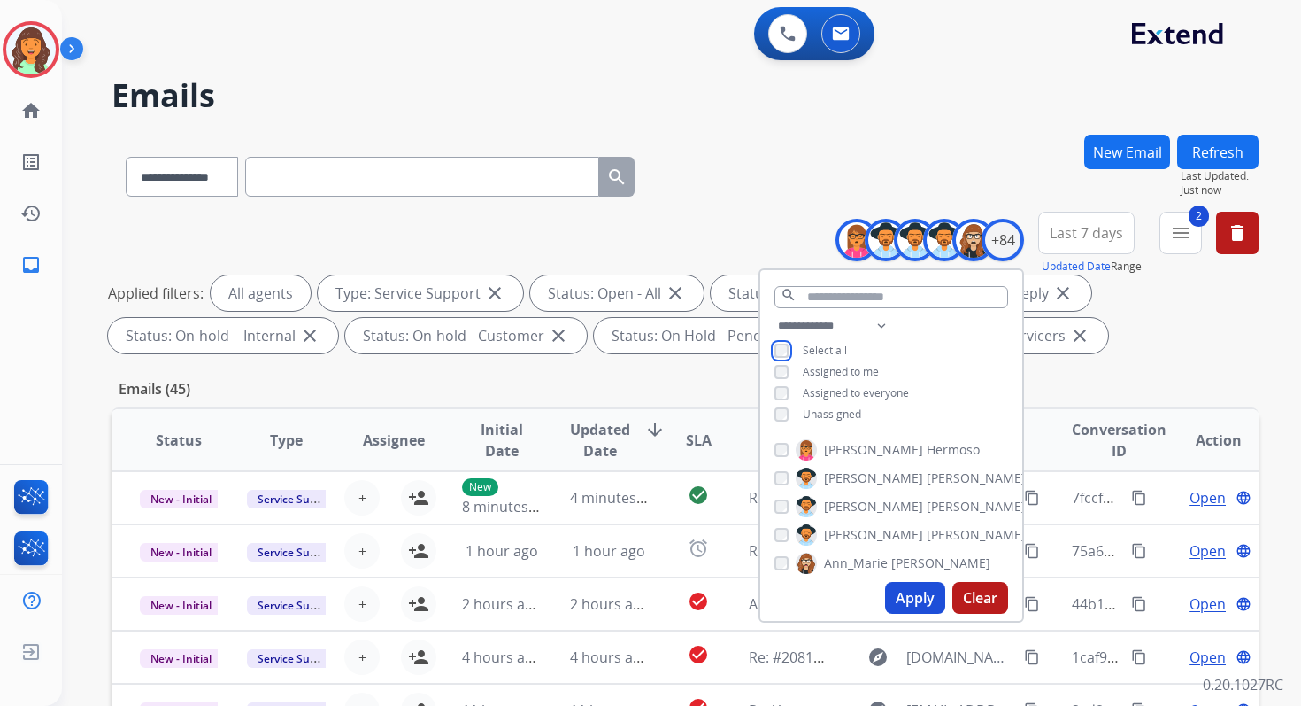  What do you see at coordinates (31, 162) in the screenshot?
I see `mat-icon: list_alt` at bounding box center [31, 162].